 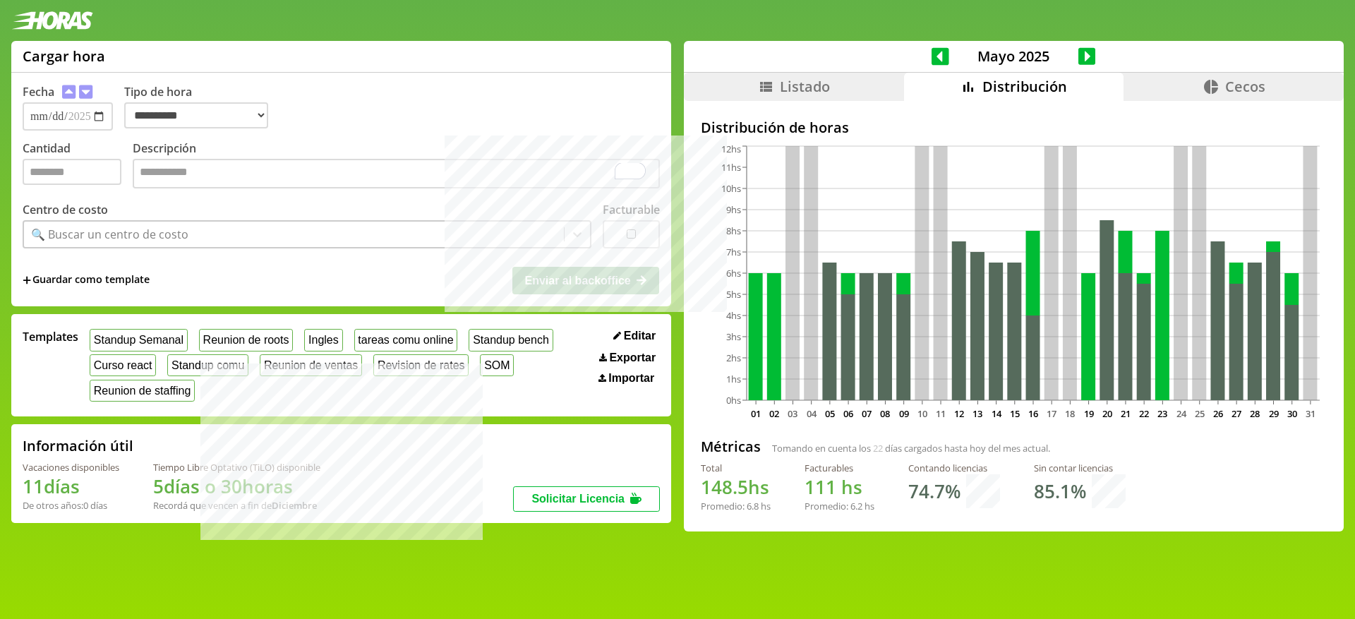 What do you see at coordinates (1014, 56) in the screenshot?
I see `span: Mayo 2025` at bounding box center [1014, 56].